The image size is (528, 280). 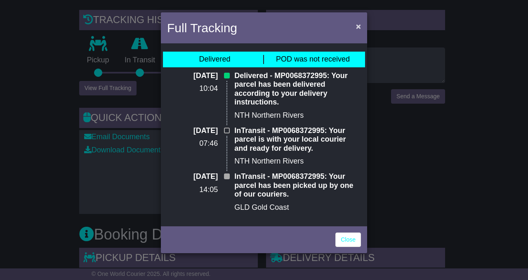 I want to click on button: Close, so click(x=359, y=26).